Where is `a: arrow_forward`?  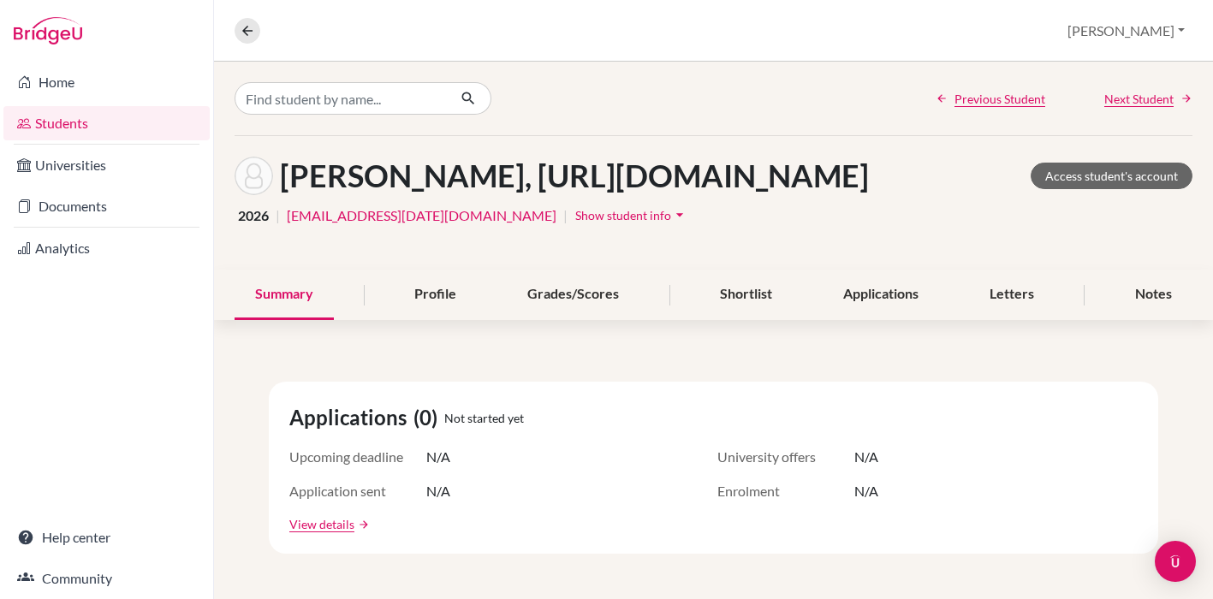 a: arrow_forward is located at coordinates (362, 525).